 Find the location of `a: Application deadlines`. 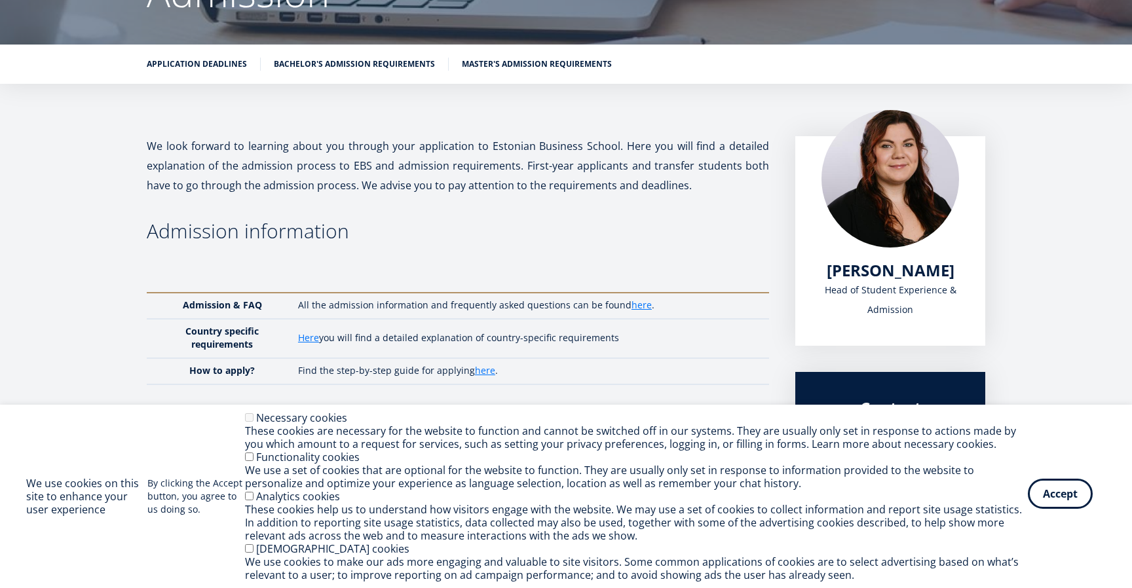

a: Application deadlines is located at coordinates (197, 64).